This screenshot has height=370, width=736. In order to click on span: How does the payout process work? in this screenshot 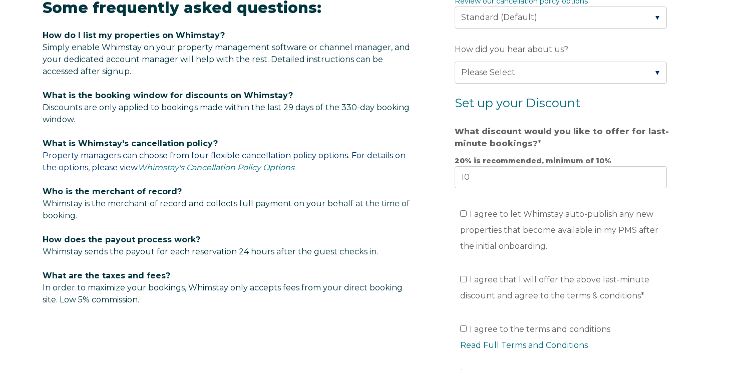, I will do `click(121, 239)`.